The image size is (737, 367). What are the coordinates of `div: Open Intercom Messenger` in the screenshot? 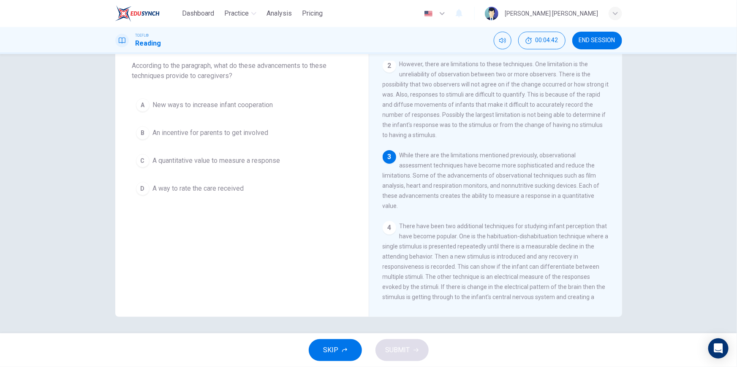 It's located at (718, 349).